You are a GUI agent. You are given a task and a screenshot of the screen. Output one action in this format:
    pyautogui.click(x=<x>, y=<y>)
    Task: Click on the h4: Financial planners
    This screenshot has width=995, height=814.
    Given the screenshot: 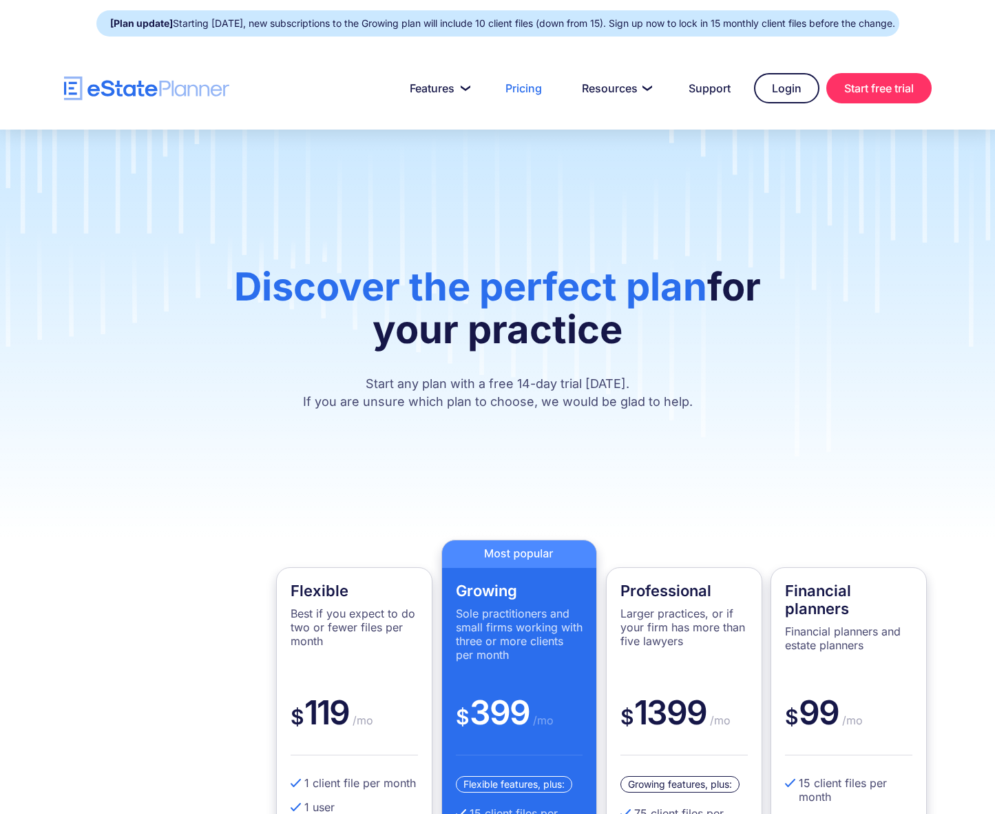 What is the action you would take?
    pyautogui.click(x=849, y=599)
    